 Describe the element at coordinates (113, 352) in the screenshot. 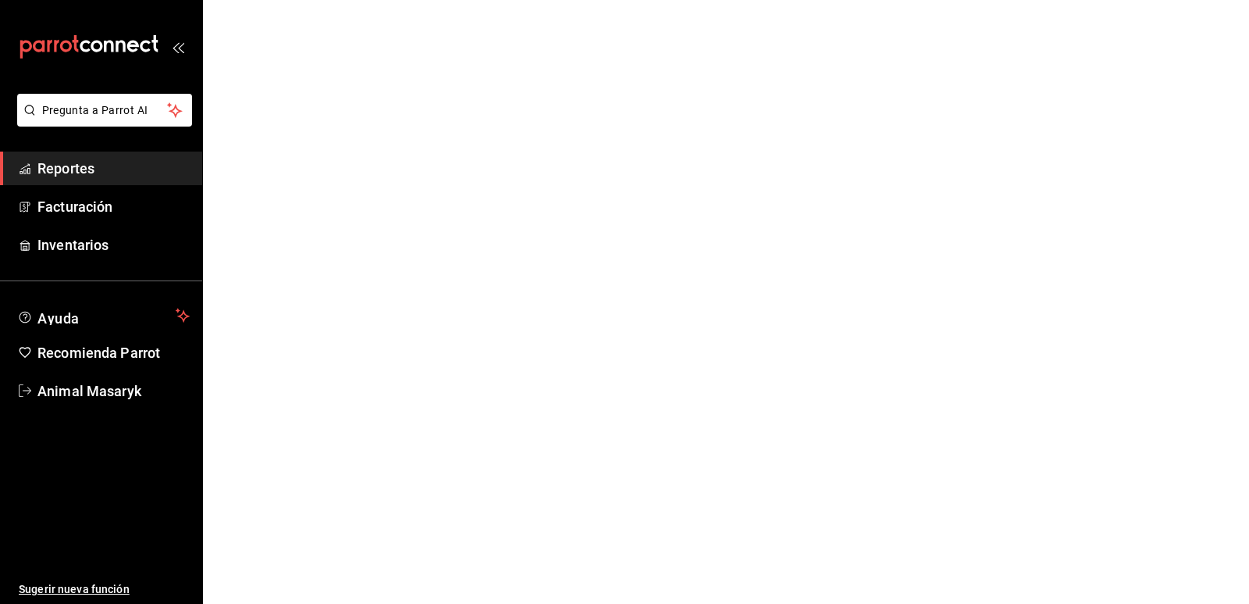

I see `span: Recomienda Parrot` at that location.